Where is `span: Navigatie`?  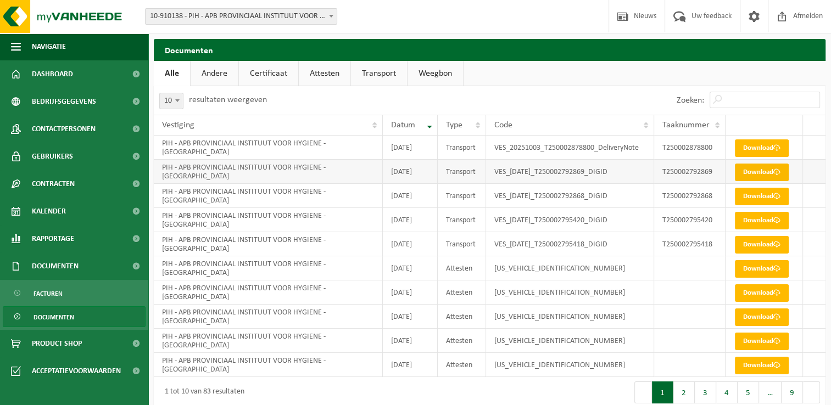
span: Navigatie is located at coordinates (49, 47).